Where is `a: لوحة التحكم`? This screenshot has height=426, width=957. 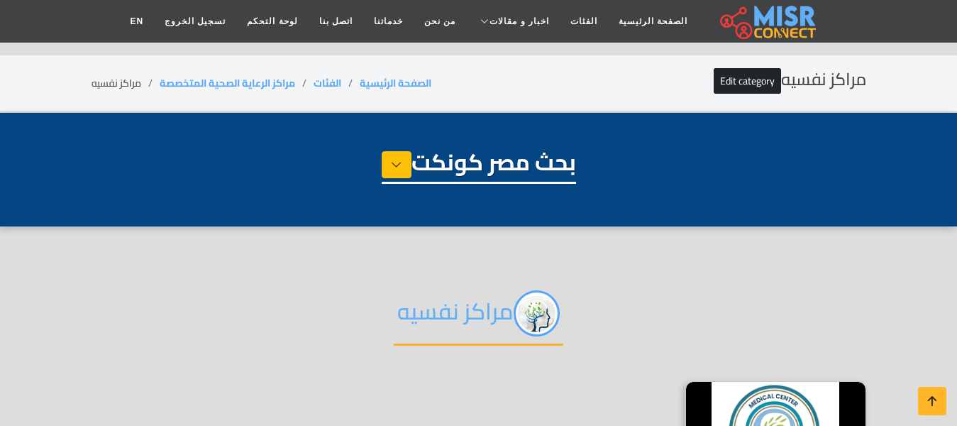
a: لوحة التحكم is located at coordinates (272, 21).